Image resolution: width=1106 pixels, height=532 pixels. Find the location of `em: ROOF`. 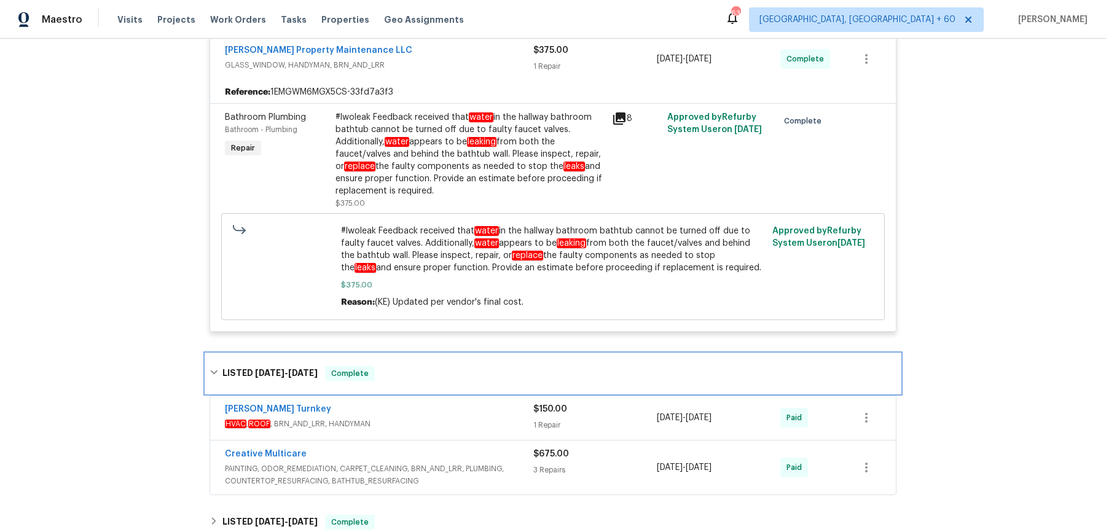

em: ROOF is located at coordinates (259, 424).